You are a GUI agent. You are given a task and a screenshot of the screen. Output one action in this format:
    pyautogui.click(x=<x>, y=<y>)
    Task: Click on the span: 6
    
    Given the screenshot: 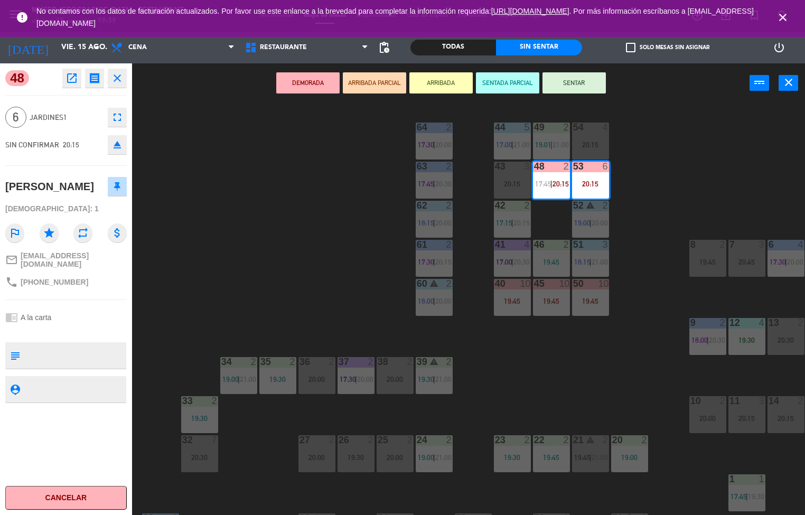 What is the action you would take?
    pyautogui.click(x=16, y=117)
    